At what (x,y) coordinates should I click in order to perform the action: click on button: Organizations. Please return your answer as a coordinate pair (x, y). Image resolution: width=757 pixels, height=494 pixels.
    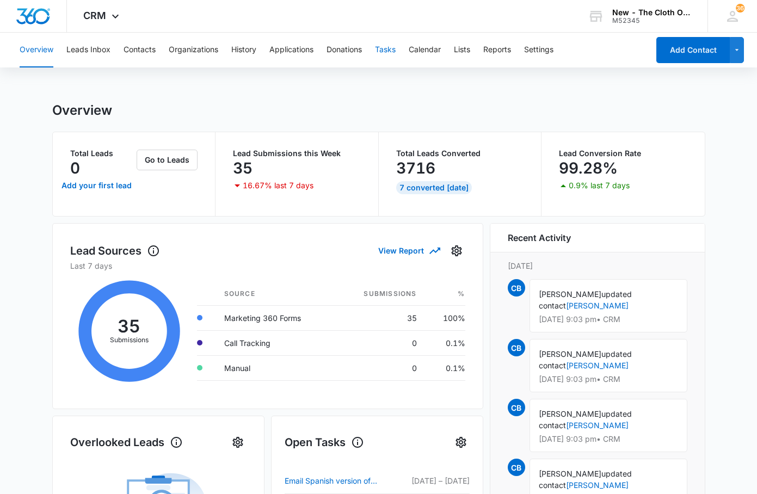
    Looking at the image, I should click on (193, 50).